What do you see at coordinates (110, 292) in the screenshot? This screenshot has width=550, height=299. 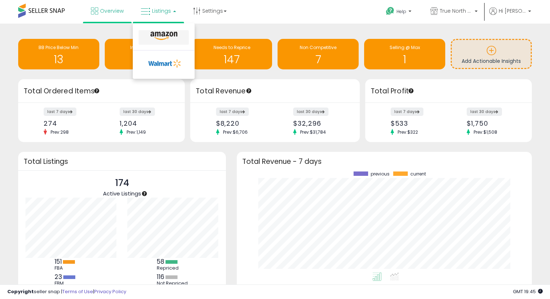 I see `a: Privacy Policy` at bounding box center [110, 292].